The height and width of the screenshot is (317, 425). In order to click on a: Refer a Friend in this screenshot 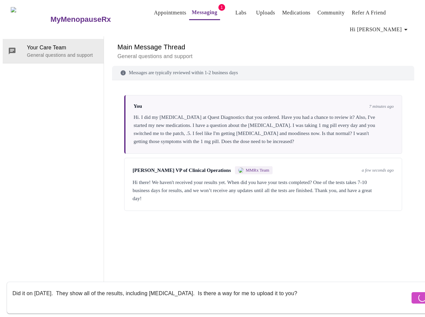, I will do `click(368, 13)`.